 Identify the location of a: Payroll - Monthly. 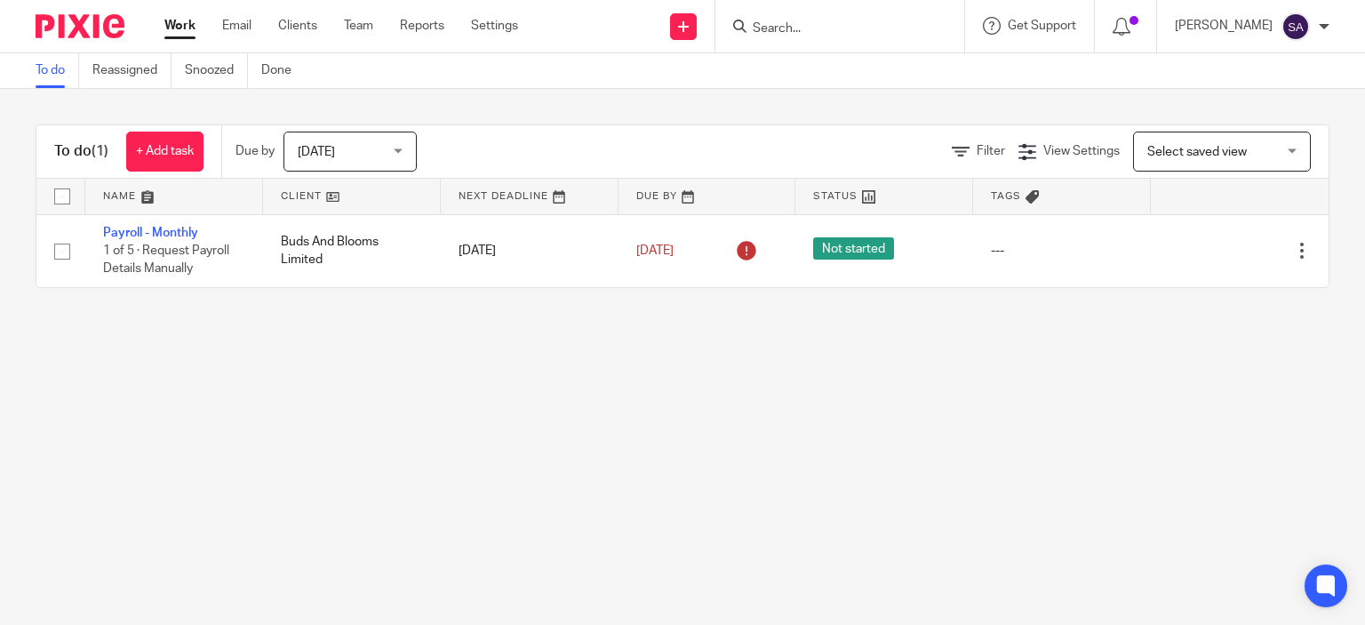
(150, 233).